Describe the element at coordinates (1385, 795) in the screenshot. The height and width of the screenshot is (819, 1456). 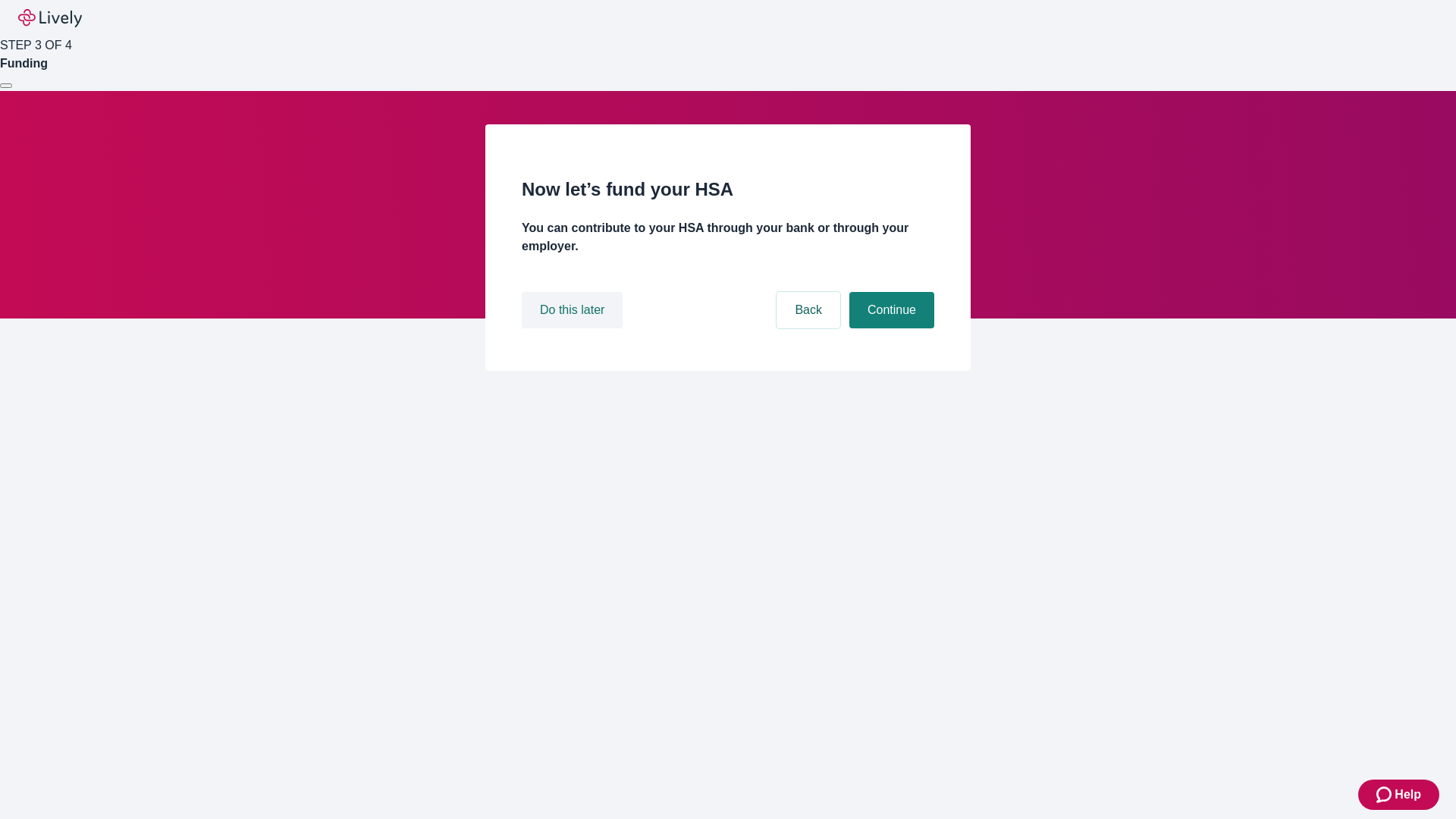
I see `svg: Zendesk support icon` at that location.